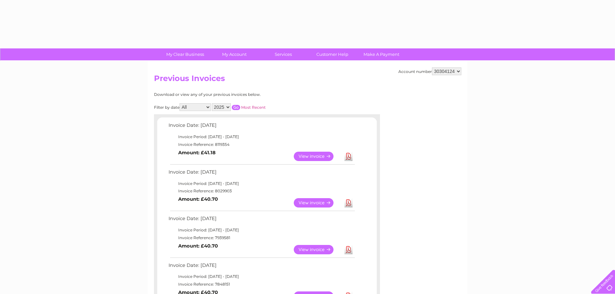  What do you see at coordinates (283, 54) in the screenshot?
I see `a: Services` at bounding box center [283, 54].